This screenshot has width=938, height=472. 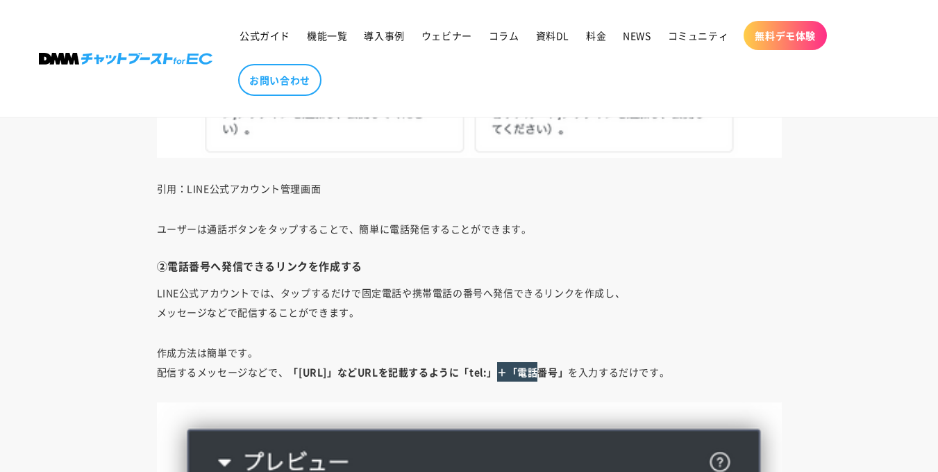 What do you see at coordinates (327, 35) in the screenshot?
I see `span: 機能一覧` at bounding box center [327, 35].